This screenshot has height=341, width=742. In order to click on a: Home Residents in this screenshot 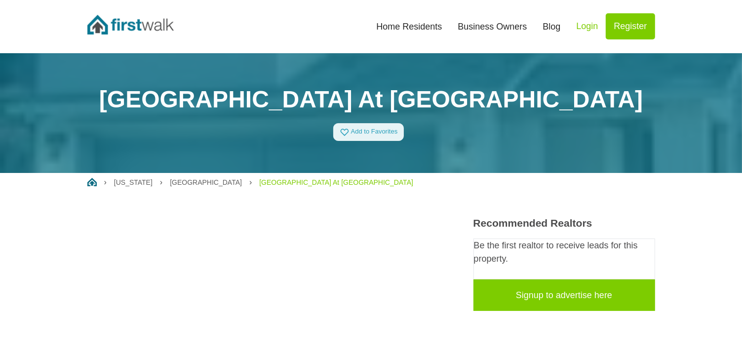, I will do `click(409, 27)`.